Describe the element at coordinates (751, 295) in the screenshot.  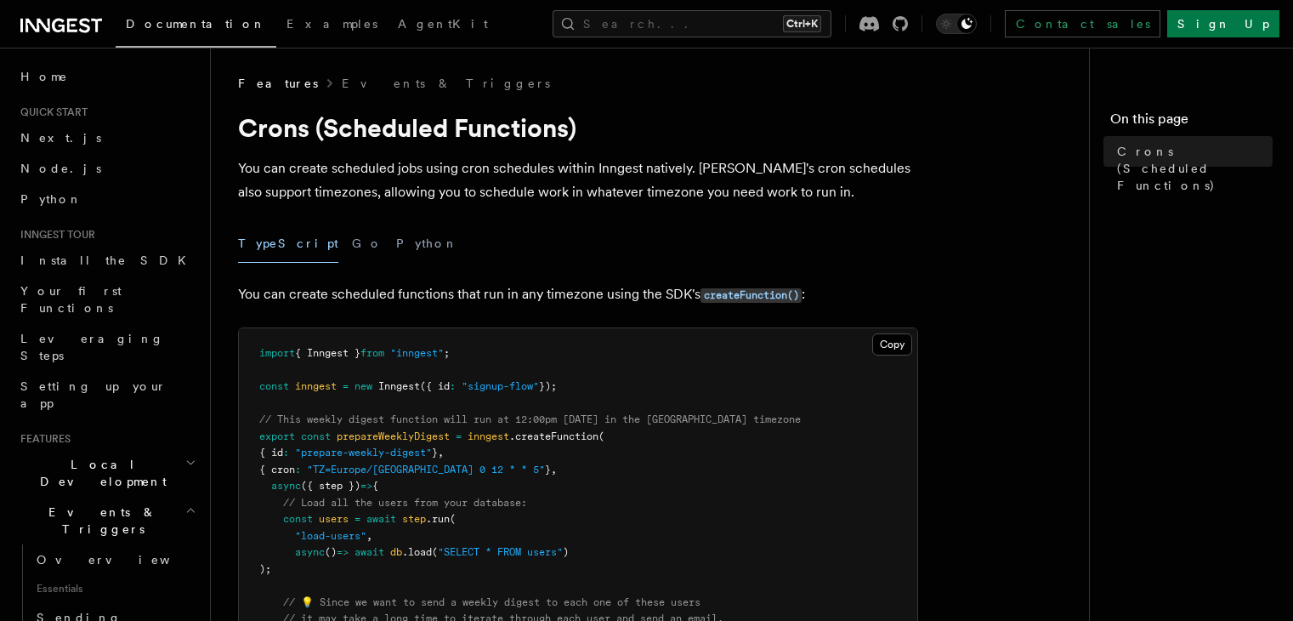
I see `code: createFunction()` at that location.